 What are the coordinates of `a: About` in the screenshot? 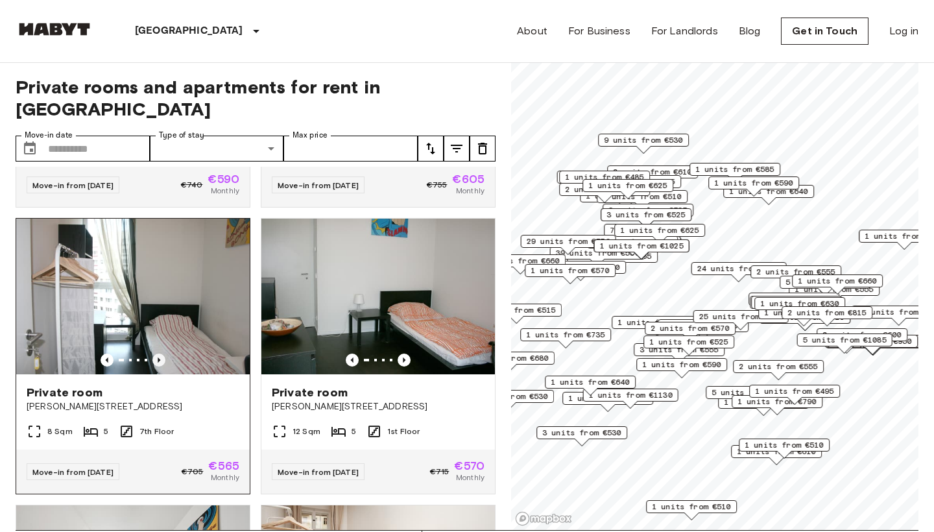 It's located at (532, 31).